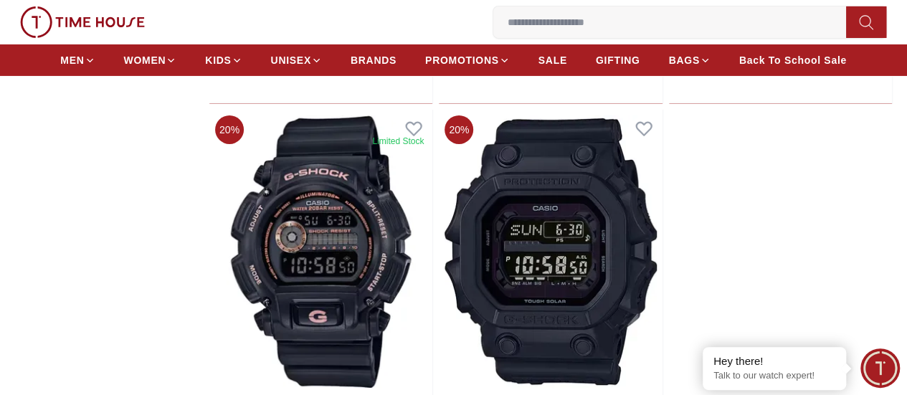 This screenshot has height=395, width=907. Describe the element at coordinates (398, 141) in the screenshot. I see `div: Limited Stock` at that location.